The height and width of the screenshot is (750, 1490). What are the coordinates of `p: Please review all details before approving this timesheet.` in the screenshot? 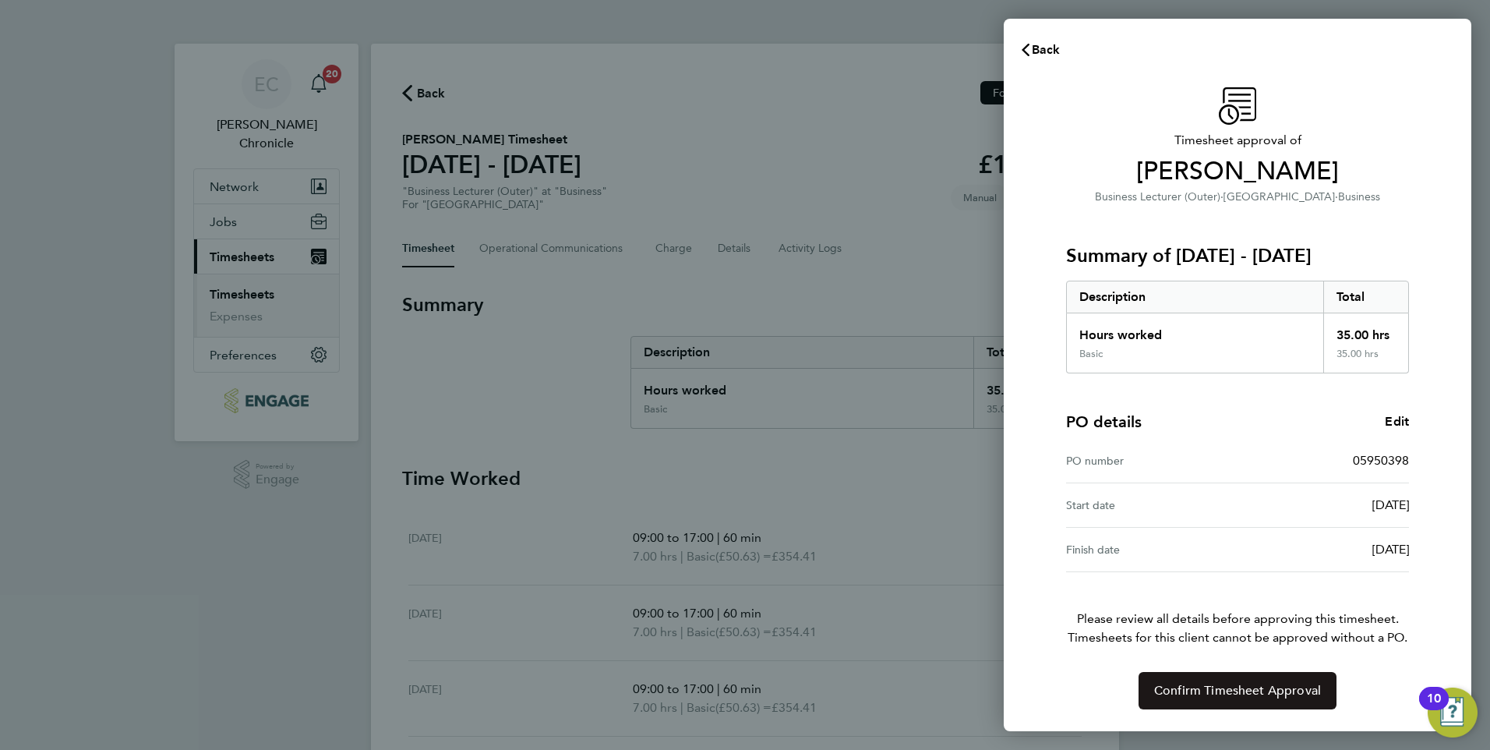 It's located at (1237, 609).